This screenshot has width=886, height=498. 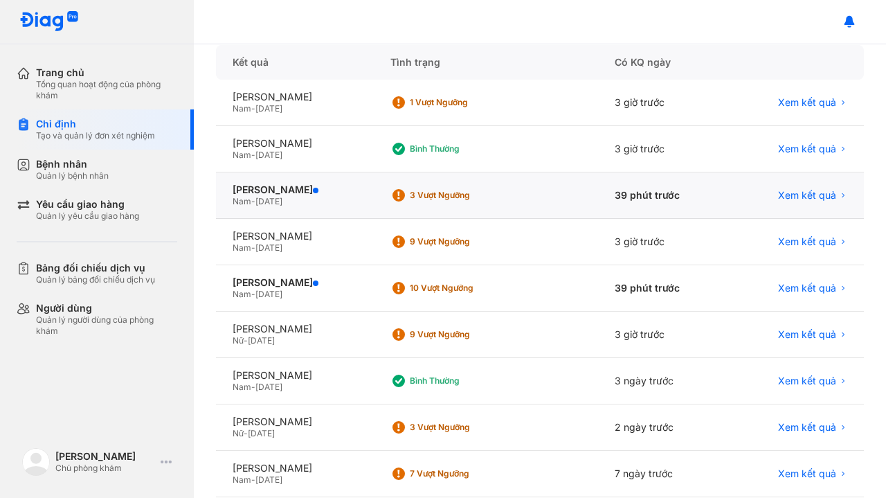 What do you see at coordinates (72, 176) in the screenshot?
I see `div: Quản lý bệnh nhân` at bounding box center [72, 176].